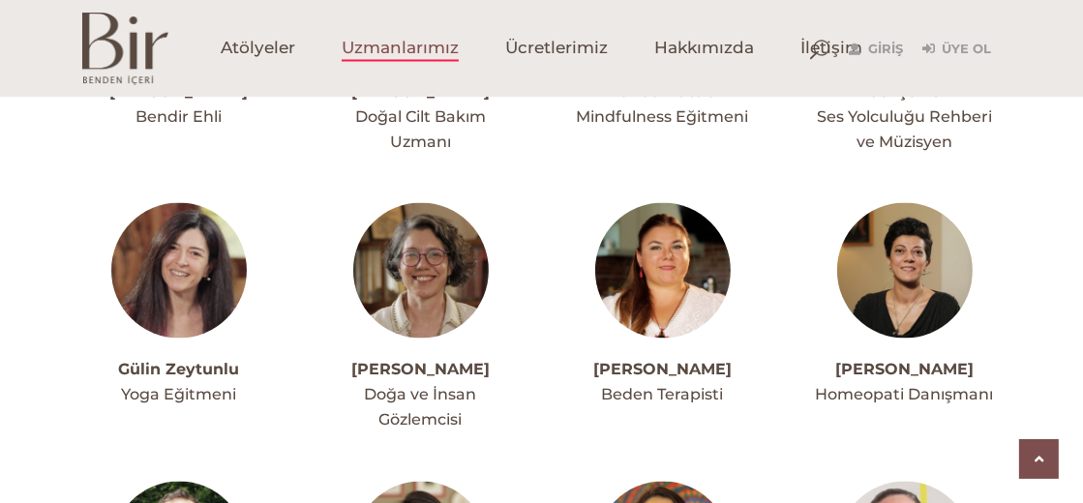 Image resolution: width=1083 pixels, height=503 pixels. Describe the element at coordinates (178, 116) in the screenshot. I see `span: Bendir Ehli` at that location.